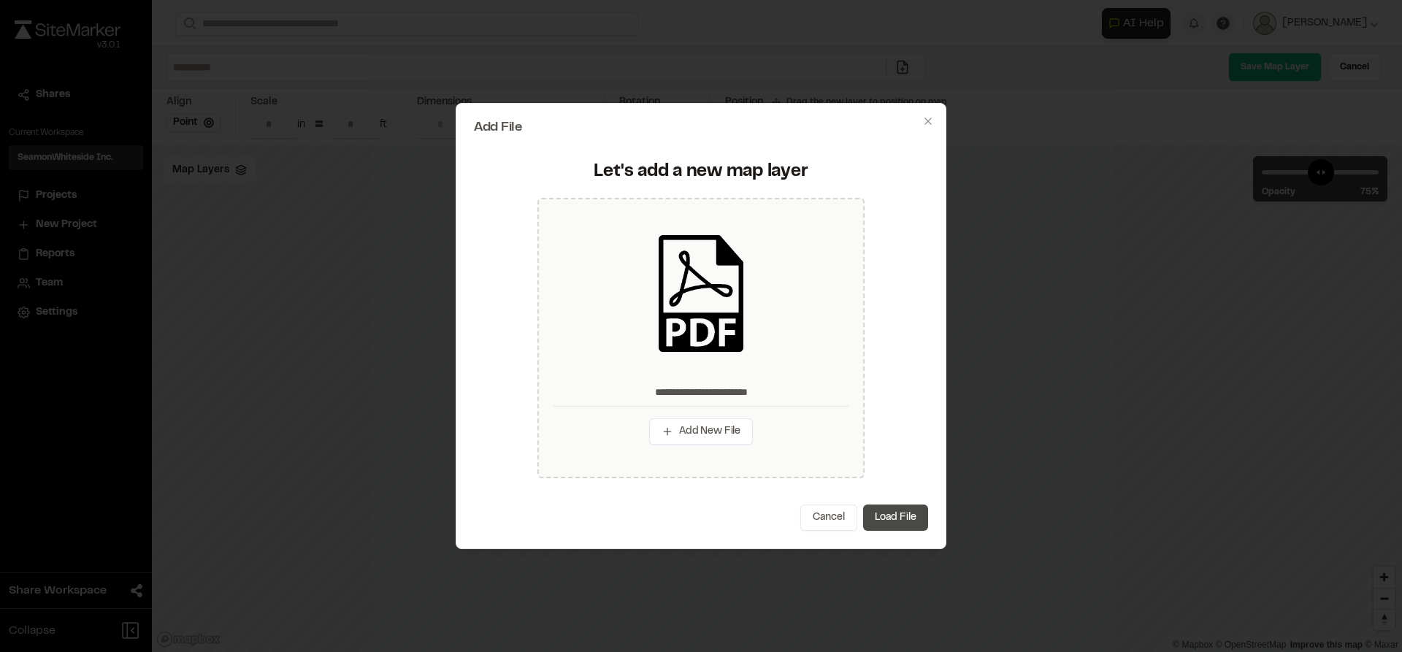 The width and height of the screenshot is (1402, 652). What do you see at coordinates (701, 172) in the screenshot?
I see `div: Let's add a new map layer` at bounding box center [701, 172].